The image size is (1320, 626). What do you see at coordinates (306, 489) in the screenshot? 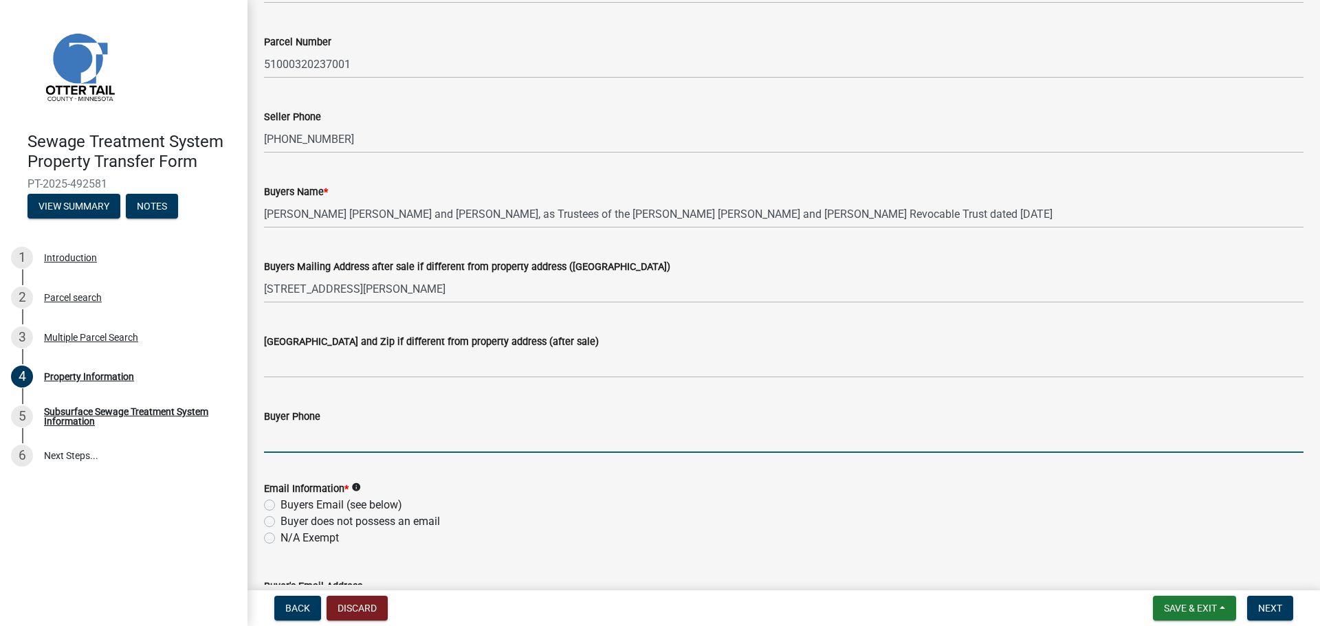
I see `label: Email Information` at bounding box center [306, 489].